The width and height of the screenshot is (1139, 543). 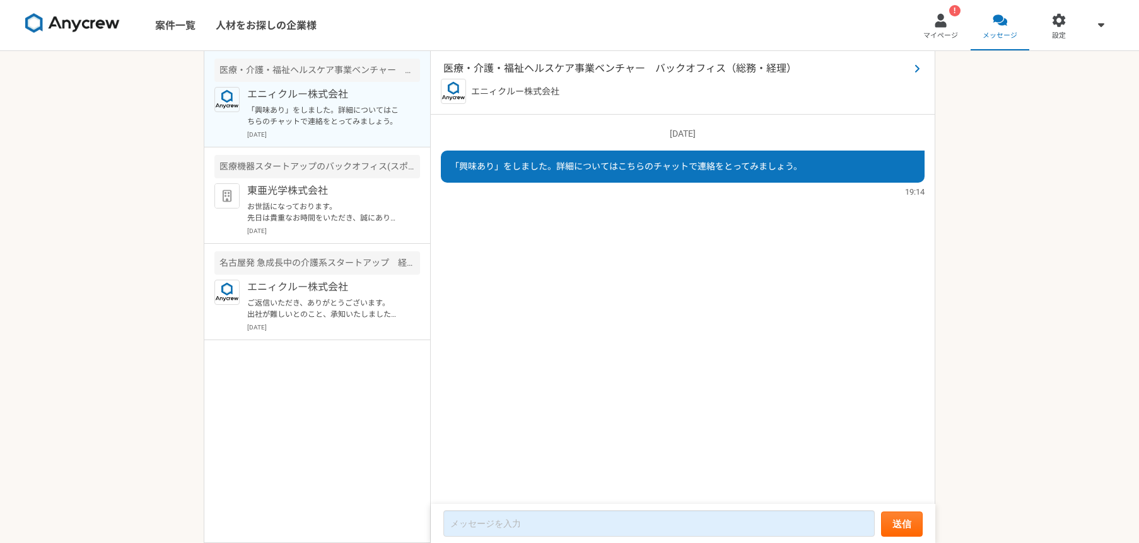 I want to click on span: 「興味あり」をしました。詳細についてはこちらのチャットで連絡をとってみましょう。, so click(x=626, y=166).